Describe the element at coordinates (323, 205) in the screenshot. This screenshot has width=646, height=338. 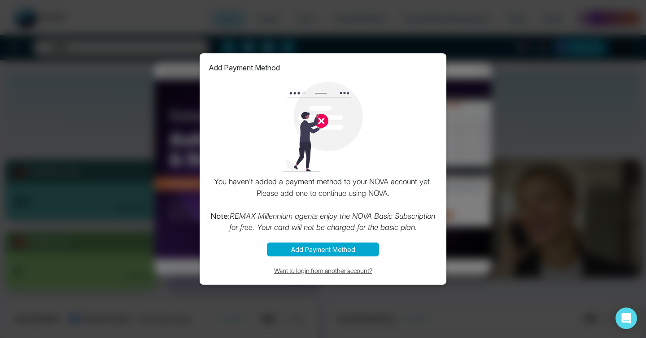
I see `p: You haven't added a payment method to your NOVA account yet. Please add one to continue using NOVA.` at that location.